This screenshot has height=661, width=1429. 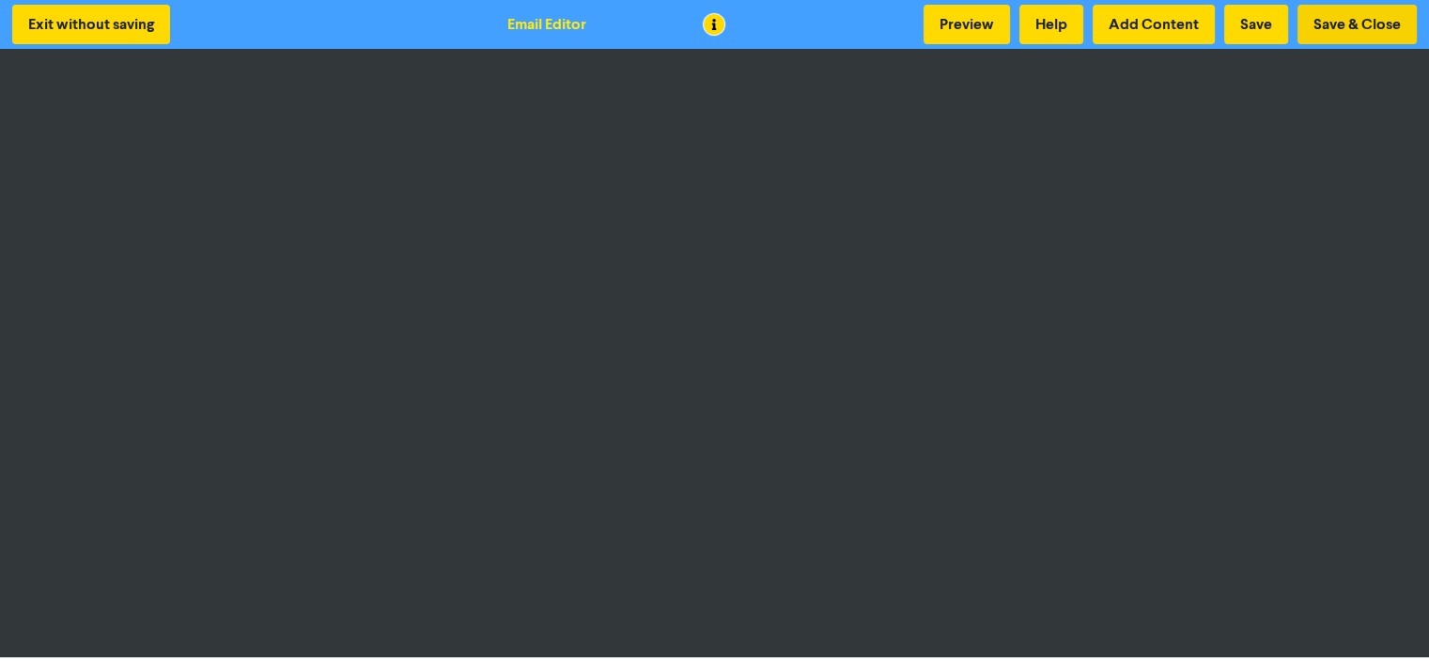 I want to click on button: Save, so click(x=1256, y=24).